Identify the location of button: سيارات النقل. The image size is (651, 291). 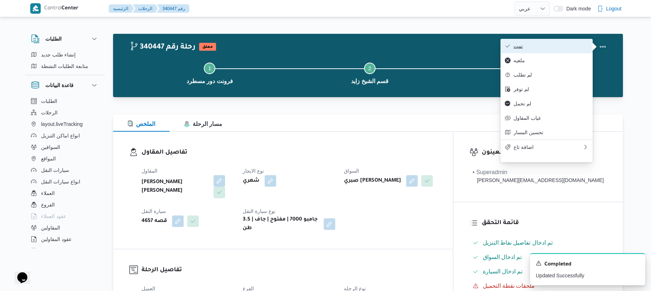
(65, 170).